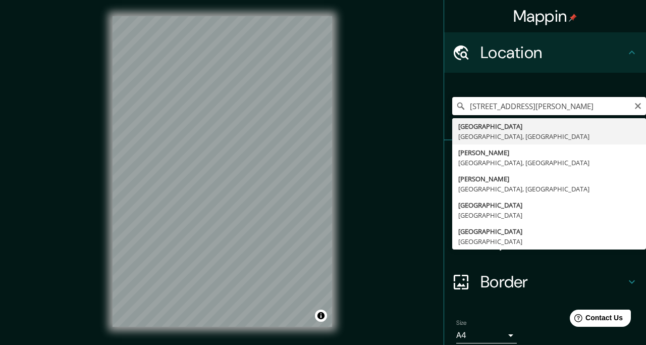 The image size is (646, 345). I want to click on button: Toggle attribution, so click(321, 315).